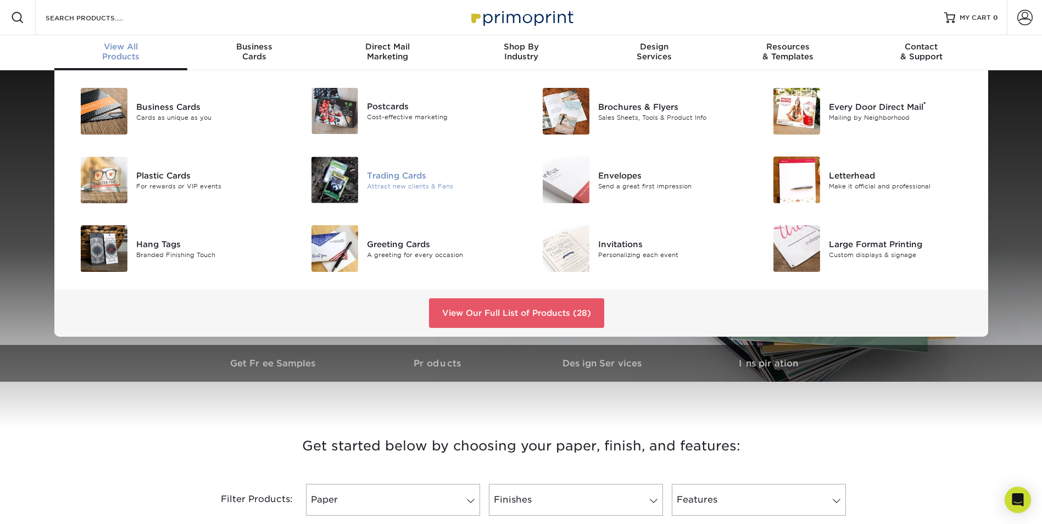 The image size is (1042, 524). I want to click on img: Plastic Cards, so click(104, 180).